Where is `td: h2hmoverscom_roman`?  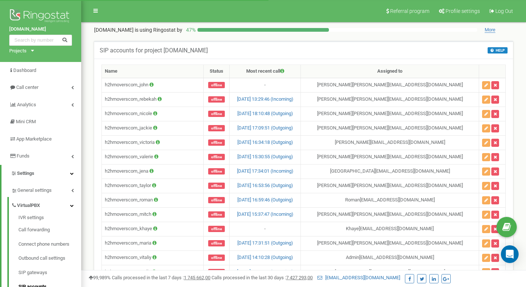
td: h2hmoverscom_roman is located at coordinates (153, 200).